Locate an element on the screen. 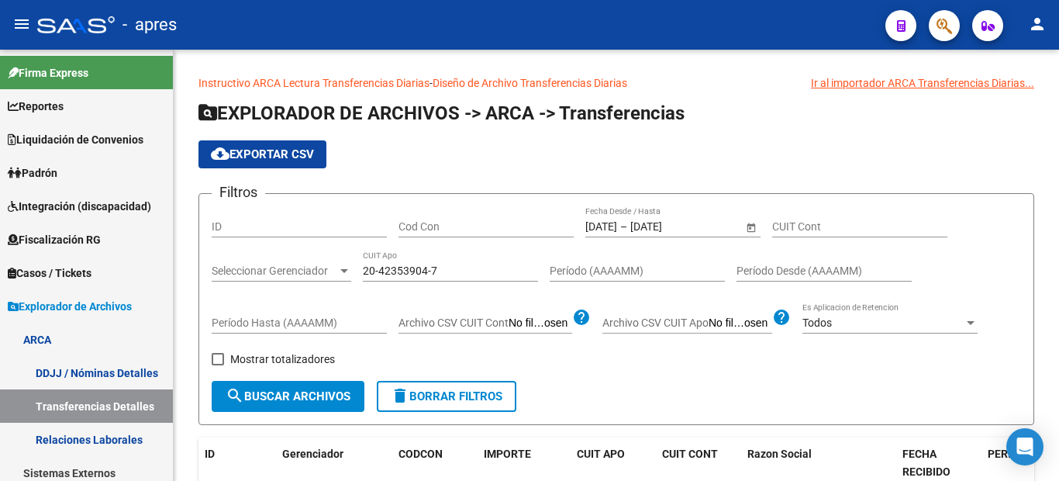  span: Gerenciador is located at coordinates (312, 454).